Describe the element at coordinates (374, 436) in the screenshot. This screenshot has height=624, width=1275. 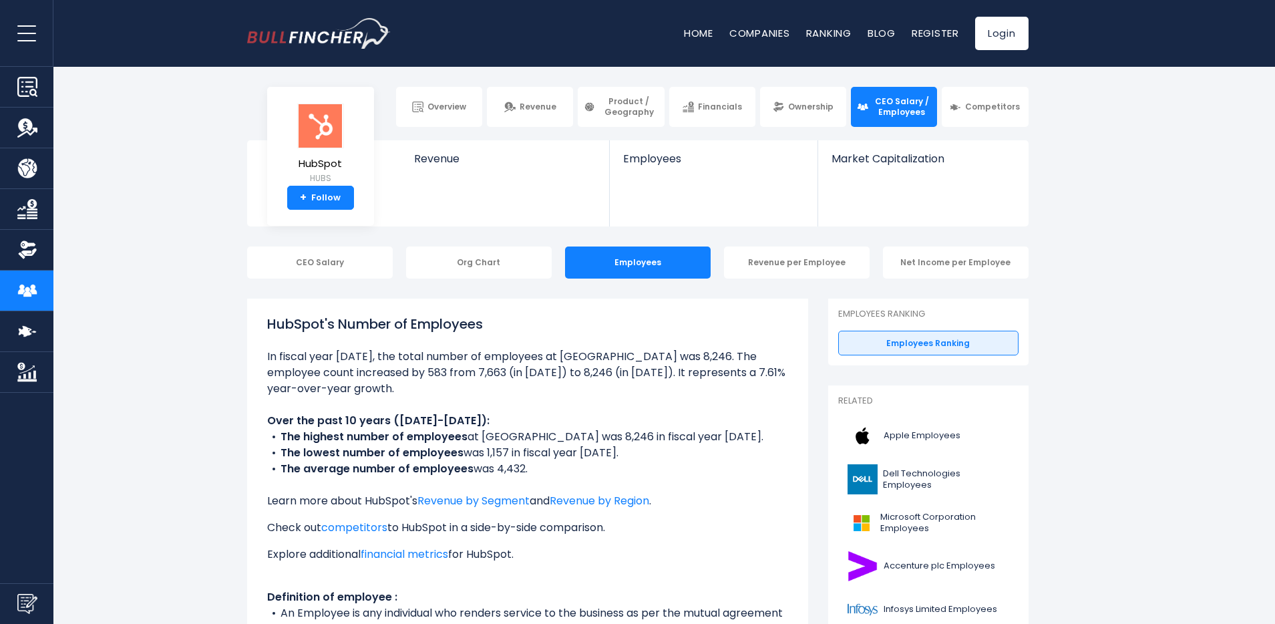
I see `b: The highest number of employees` at that location.